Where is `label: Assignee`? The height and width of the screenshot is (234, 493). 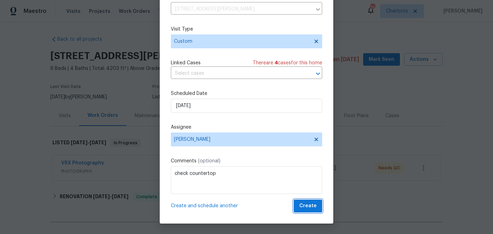
label: Assignee is located at coordinates (247, 127).